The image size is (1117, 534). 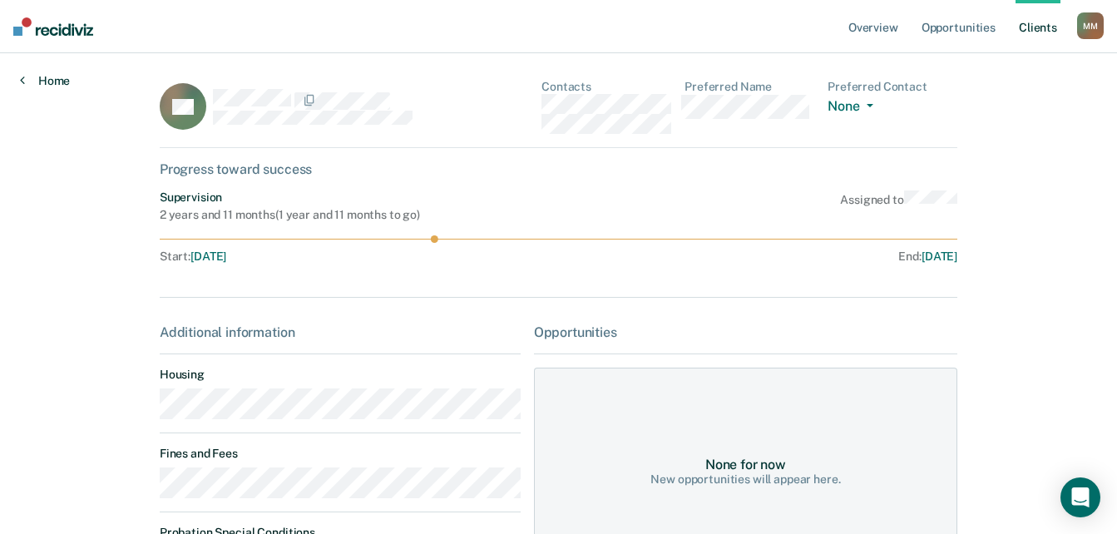 What do you see at coordinates (289, 197) in the screenshot?
I see `div: Supervision` at bounding box center [289, 197].